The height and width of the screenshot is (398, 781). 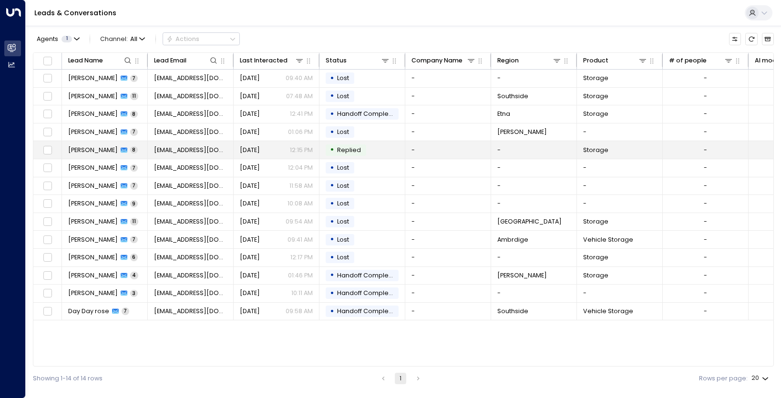 What do you see at coordinates (68, 379) in the screenshot?
I see `div: Showing 1-14 of 14 rows` at bounding box center [68, 379].